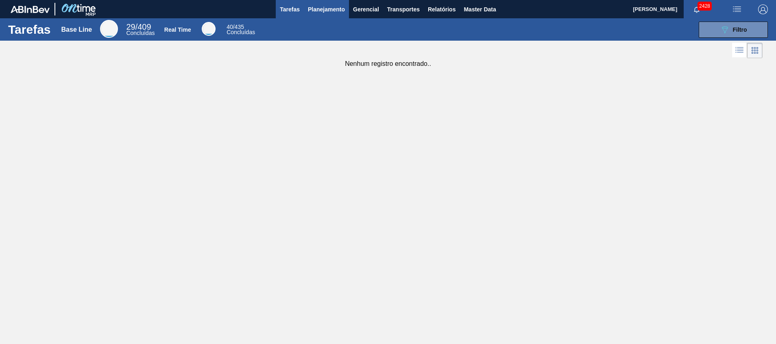  I want to click on img: Logout, so click(763, 9).